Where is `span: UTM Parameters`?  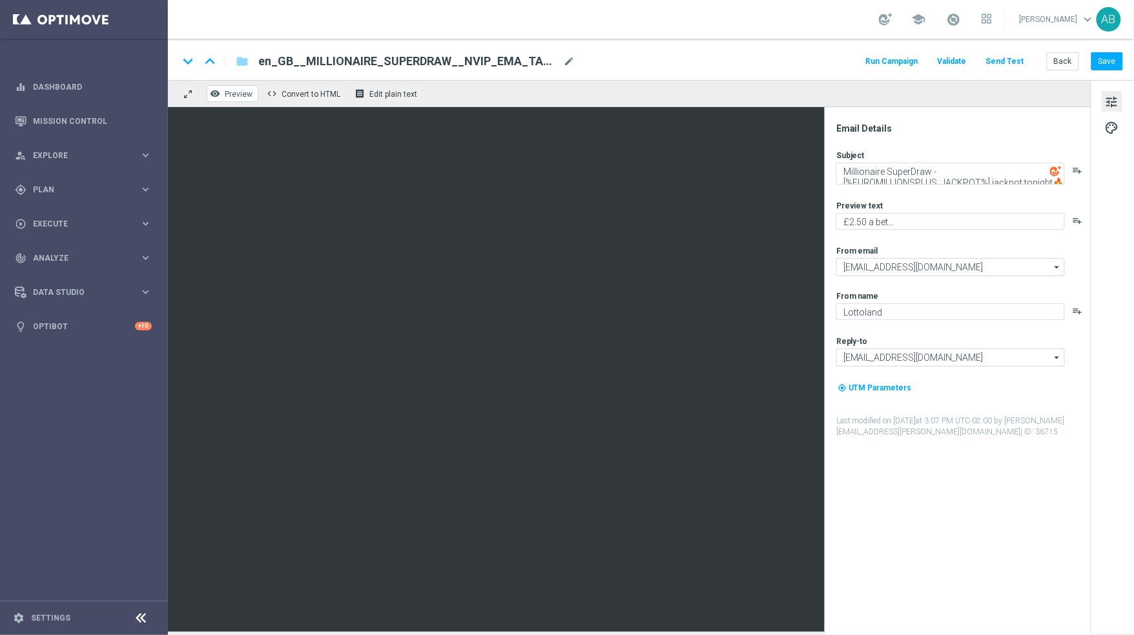 span: UTM Parameters is located at coordinates (880, 388).